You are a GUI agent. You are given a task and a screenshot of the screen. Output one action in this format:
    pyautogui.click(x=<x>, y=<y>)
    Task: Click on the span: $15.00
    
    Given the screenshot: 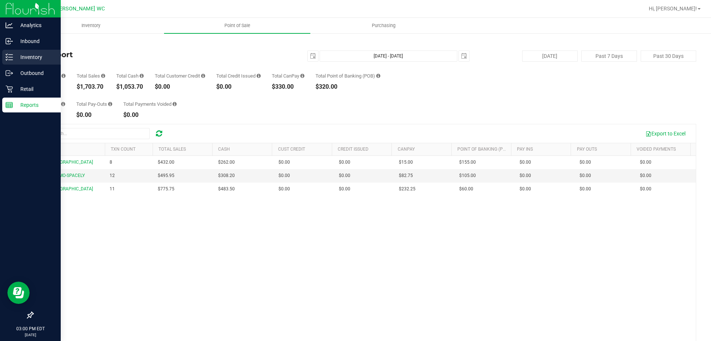 What is the action you would take?
    pyautogui.click(x=406, y=162)
    